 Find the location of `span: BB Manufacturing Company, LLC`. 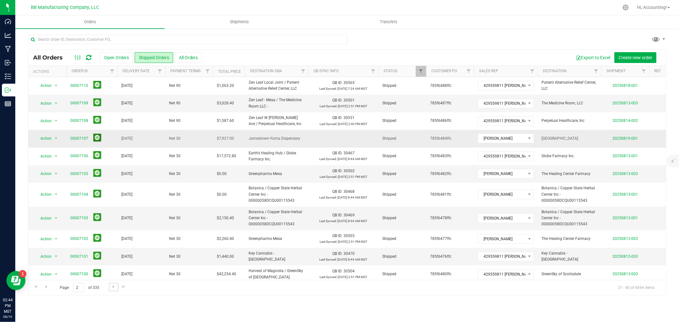

span: BB Manufacturing Company, LLC is located at coordinates (65, 7).